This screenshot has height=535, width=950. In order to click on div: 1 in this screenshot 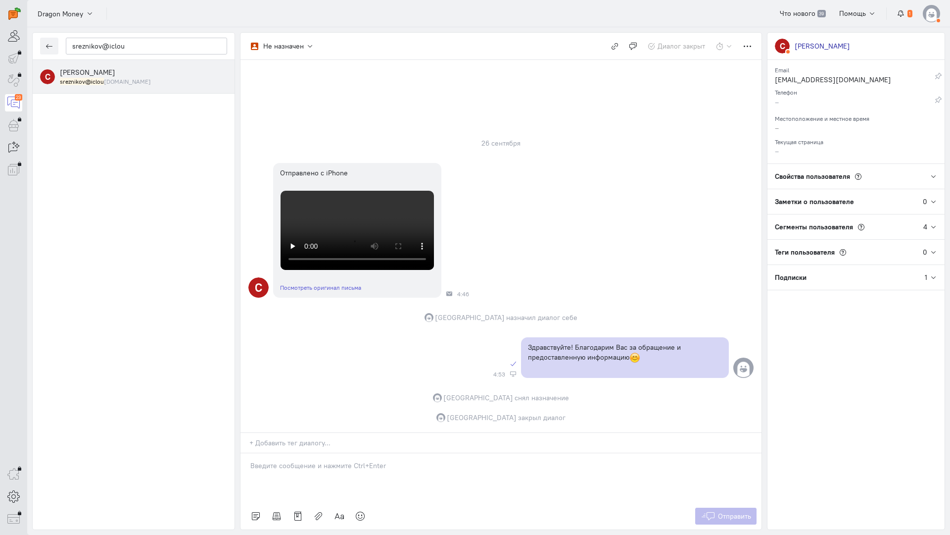, I will do `click(926, 277)`.